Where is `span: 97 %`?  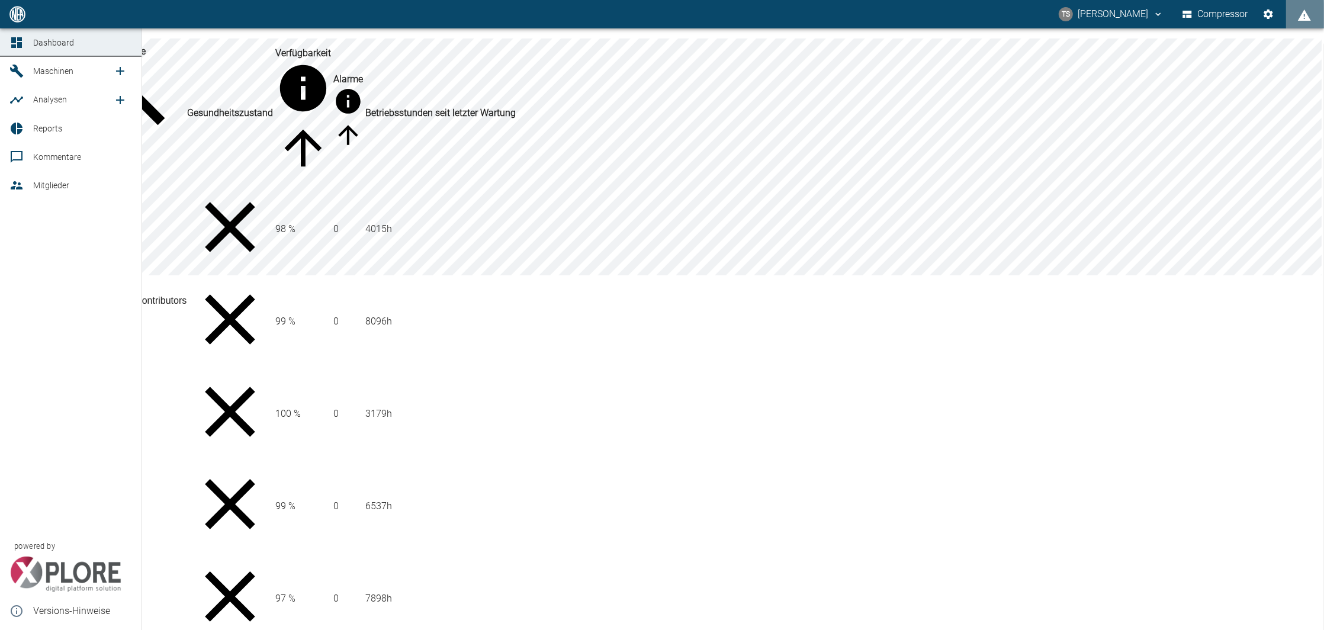
span: 97 % is located at coordinates (285, 598).